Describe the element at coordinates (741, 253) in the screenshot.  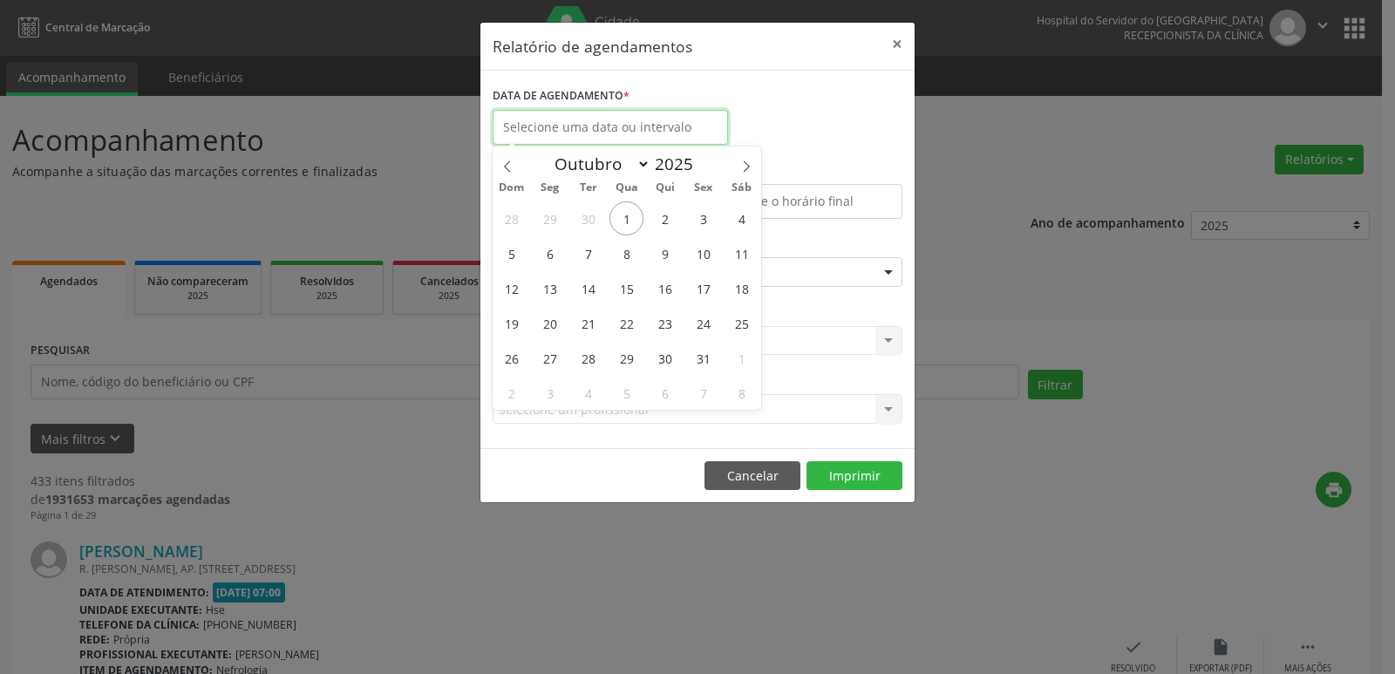
I see `span: Outubro 11, 2025` at that location.